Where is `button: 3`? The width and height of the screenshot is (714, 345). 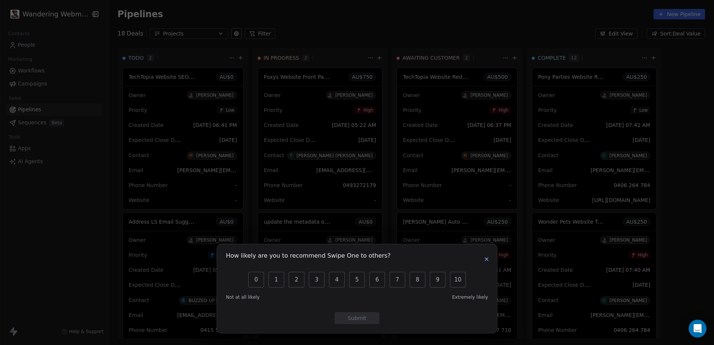
button: 3 is located at coordinates (316, 280).